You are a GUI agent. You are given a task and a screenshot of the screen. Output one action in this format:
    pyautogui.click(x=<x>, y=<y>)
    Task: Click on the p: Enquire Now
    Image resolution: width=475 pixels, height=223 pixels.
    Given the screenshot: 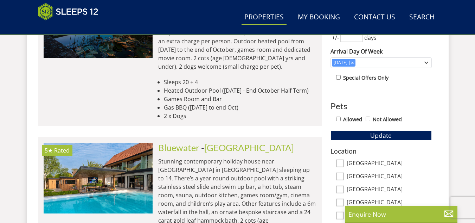 What is the action you would take?
    pyautogui.click(x=401, y=214)
    